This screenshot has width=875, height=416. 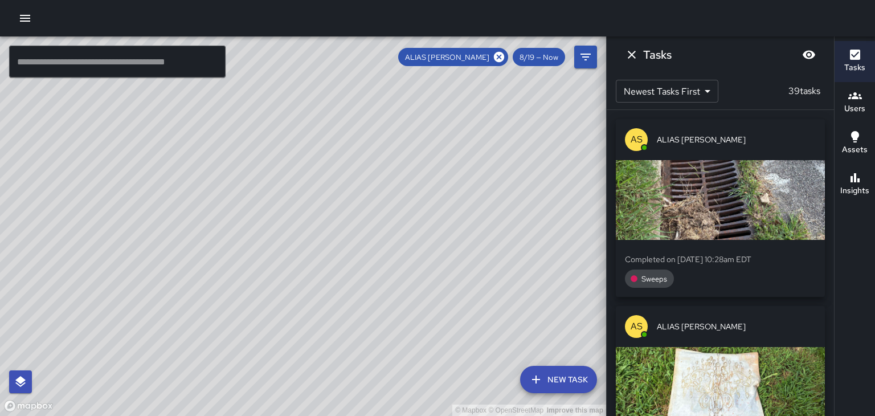 I want to click on div: Newest Tasks First, so click(x=667, y=91).